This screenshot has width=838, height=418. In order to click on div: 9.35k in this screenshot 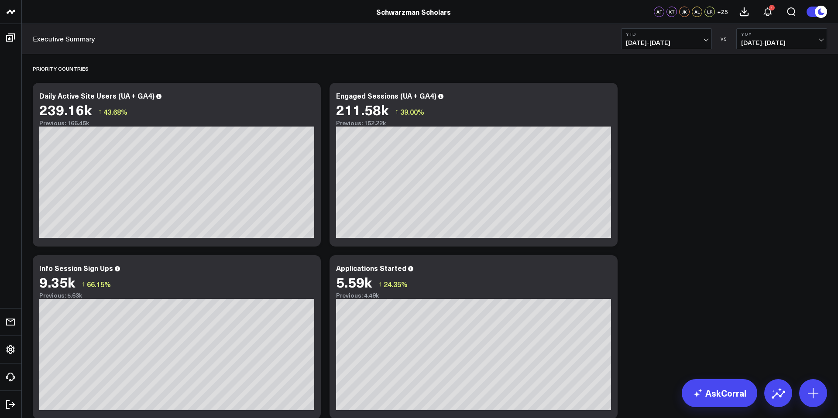, I will do `click(57, 282)`.